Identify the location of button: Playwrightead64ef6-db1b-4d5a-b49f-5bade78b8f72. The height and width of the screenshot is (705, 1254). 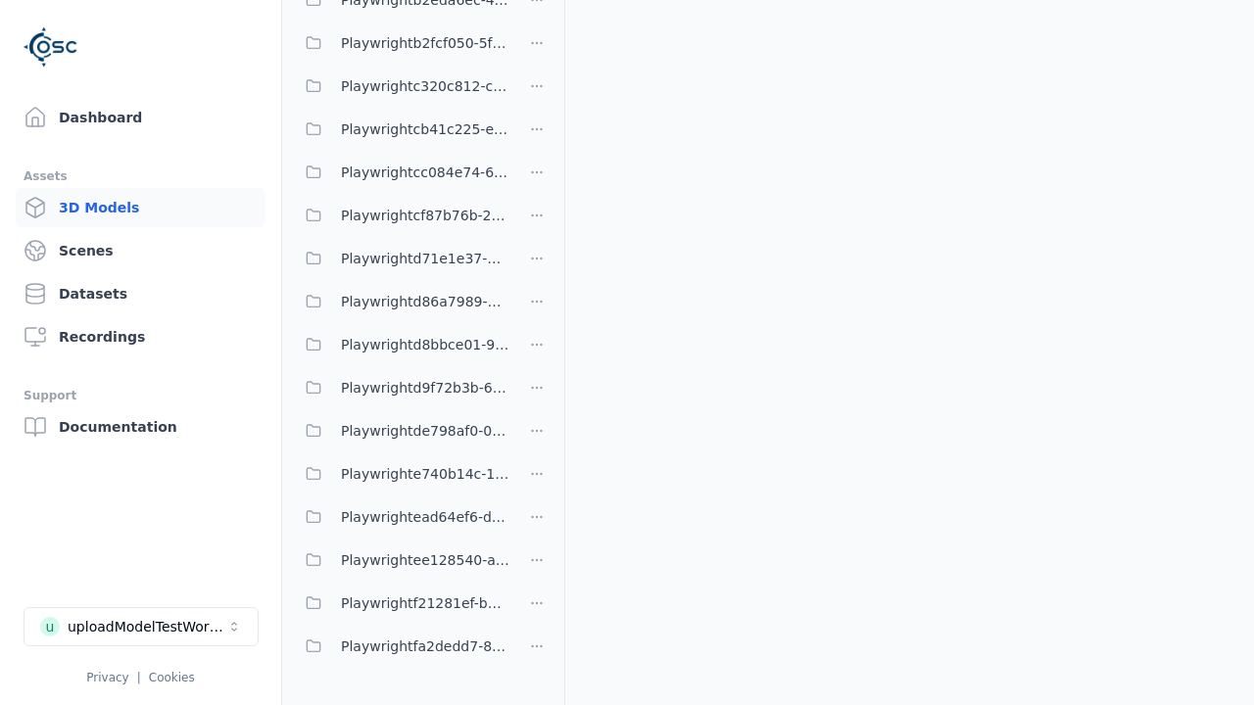
(402, 517).